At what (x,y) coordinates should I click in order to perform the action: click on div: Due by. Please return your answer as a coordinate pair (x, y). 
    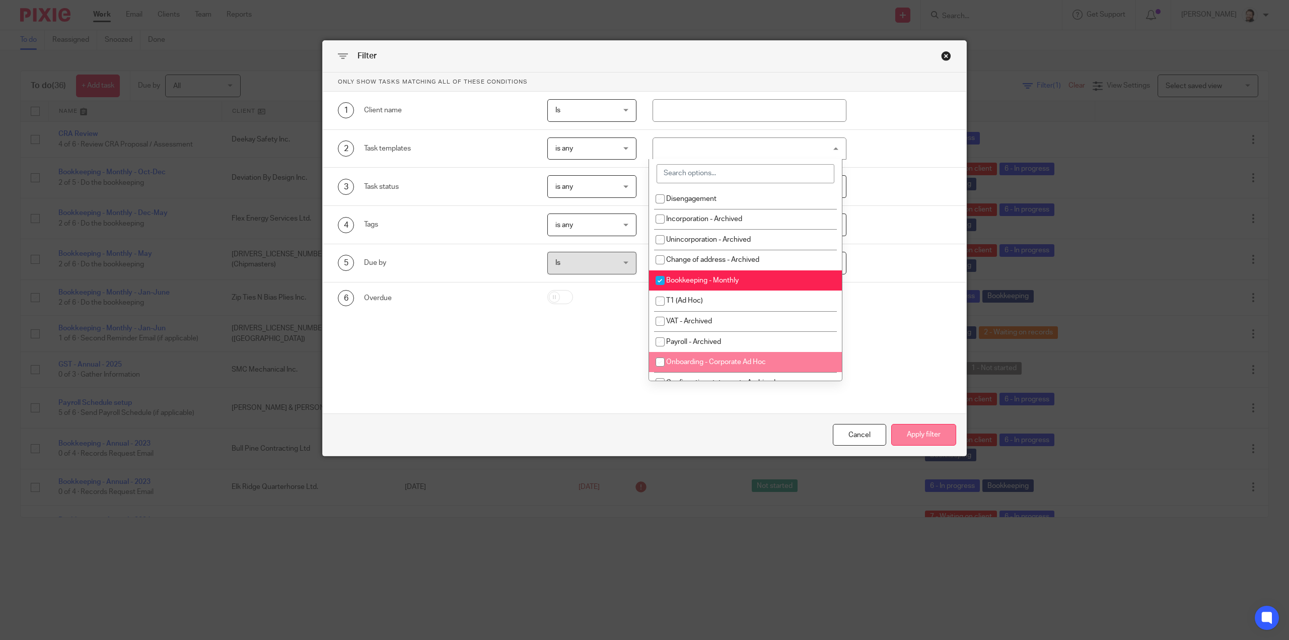
    Looking at the image, I should click on (448, 263).